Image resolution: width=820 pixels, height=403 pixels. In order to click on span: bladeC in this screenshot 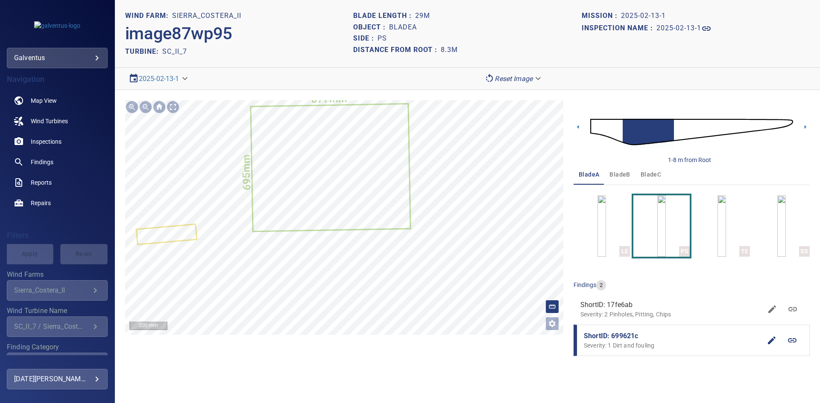, I will do `click(651, 175)`.